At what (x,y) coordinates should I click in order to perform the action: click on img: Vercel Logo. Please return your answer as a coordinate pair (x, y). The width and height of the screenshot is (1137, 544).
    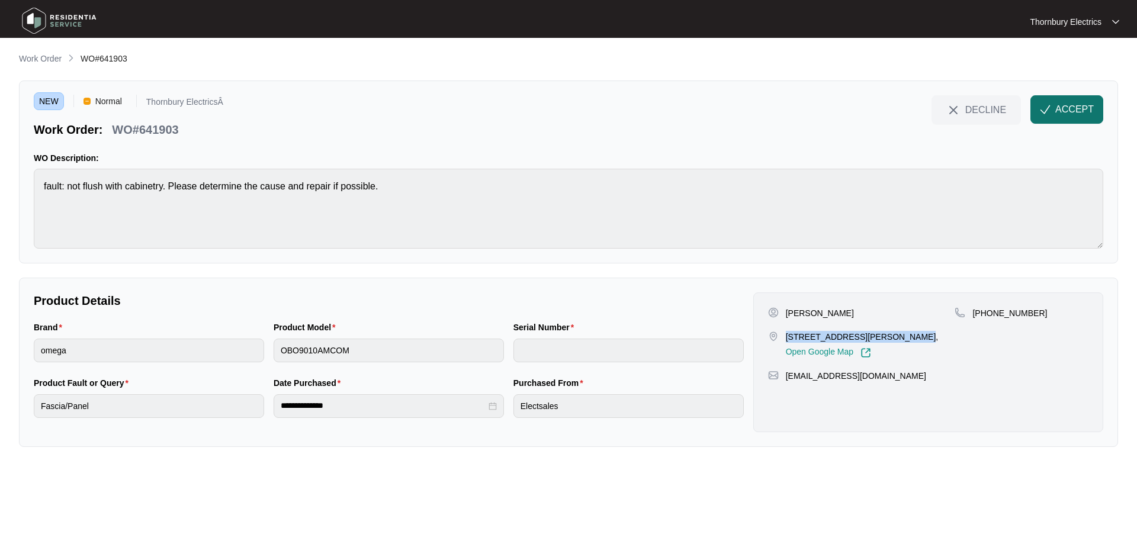
    Looking at the image, I should click on (87, 101).